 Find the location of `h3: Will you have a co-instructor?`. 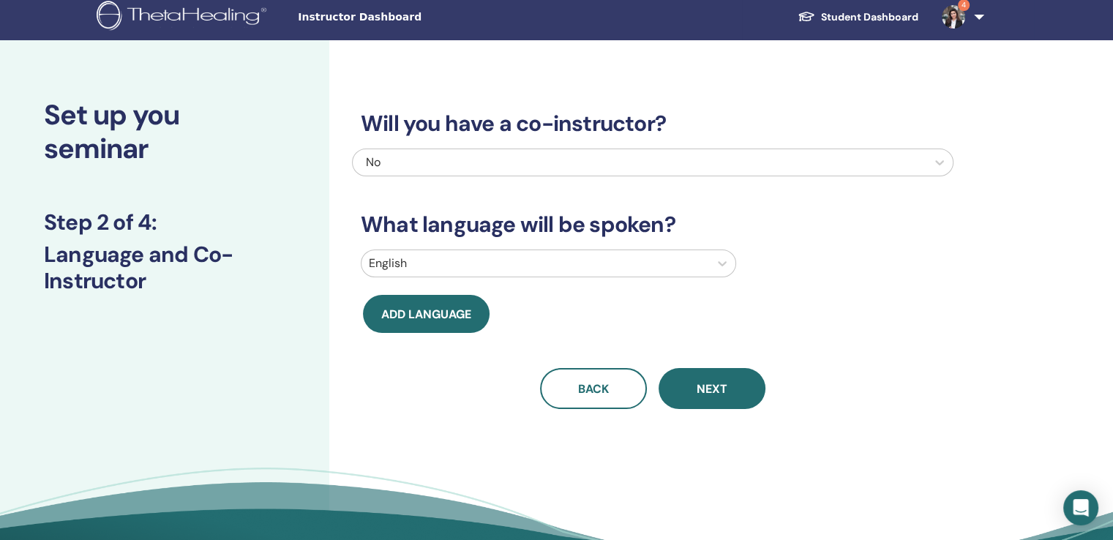

h3: Will you have a co-instructor? is located at coordinates (653, 124).